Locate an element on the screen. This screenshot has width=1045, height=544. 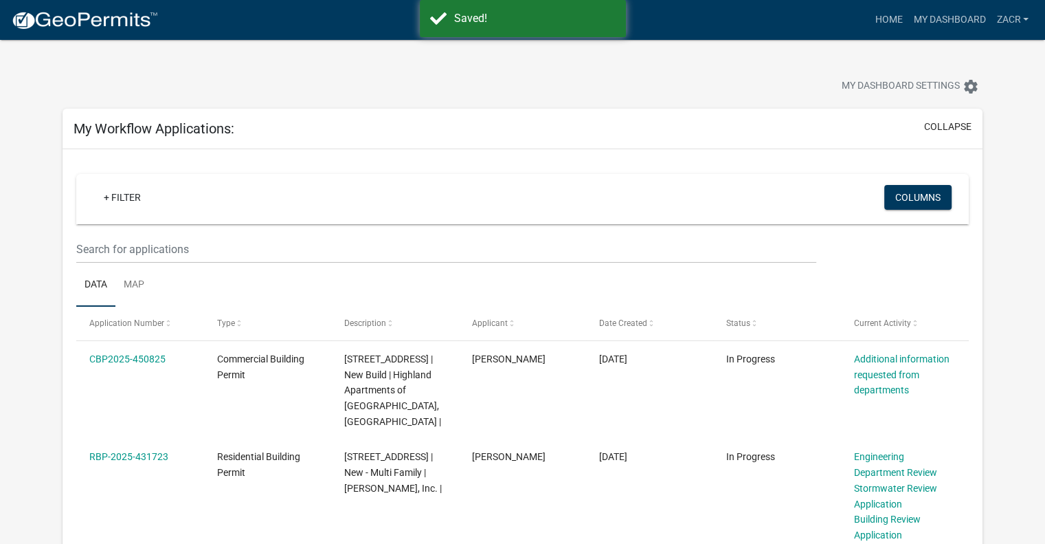
a: Stormwater Review Application is located at coordinates (896, 496).